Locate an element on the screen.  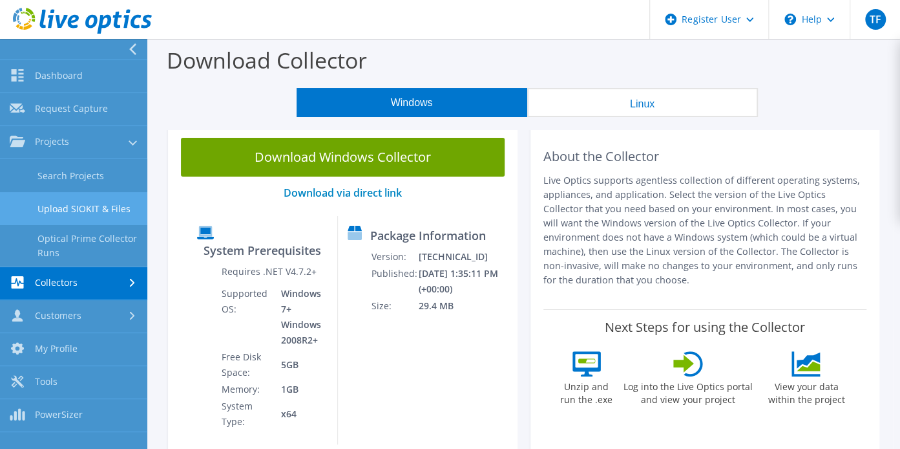
label: Unzip and run the .exe is located at coordinates (587, 391).